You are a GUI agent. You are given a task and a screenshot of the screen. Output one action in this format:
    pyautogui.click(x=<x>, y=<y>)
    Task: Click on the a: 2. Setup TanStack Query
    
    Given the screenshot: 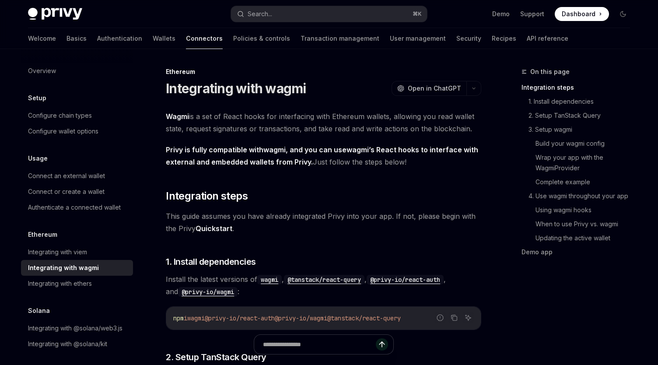 What is the action you would take?
    pyautogui.click(x=583, y=115)
    